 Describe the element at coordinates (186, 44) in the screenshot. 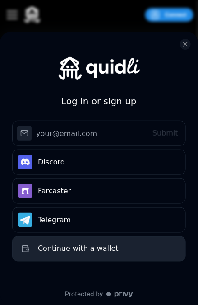

I see `button: close modal` at that location.